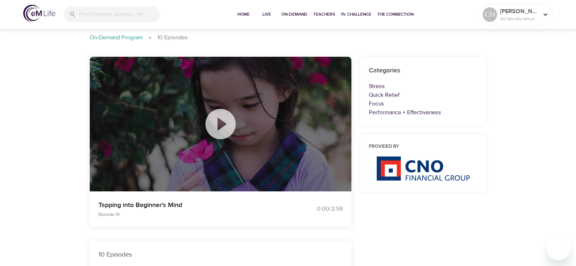  What do you see at coordinates (288, 38) in the screenshot?
I see `nav: breadcrumb` at bounding box center [288, 38].